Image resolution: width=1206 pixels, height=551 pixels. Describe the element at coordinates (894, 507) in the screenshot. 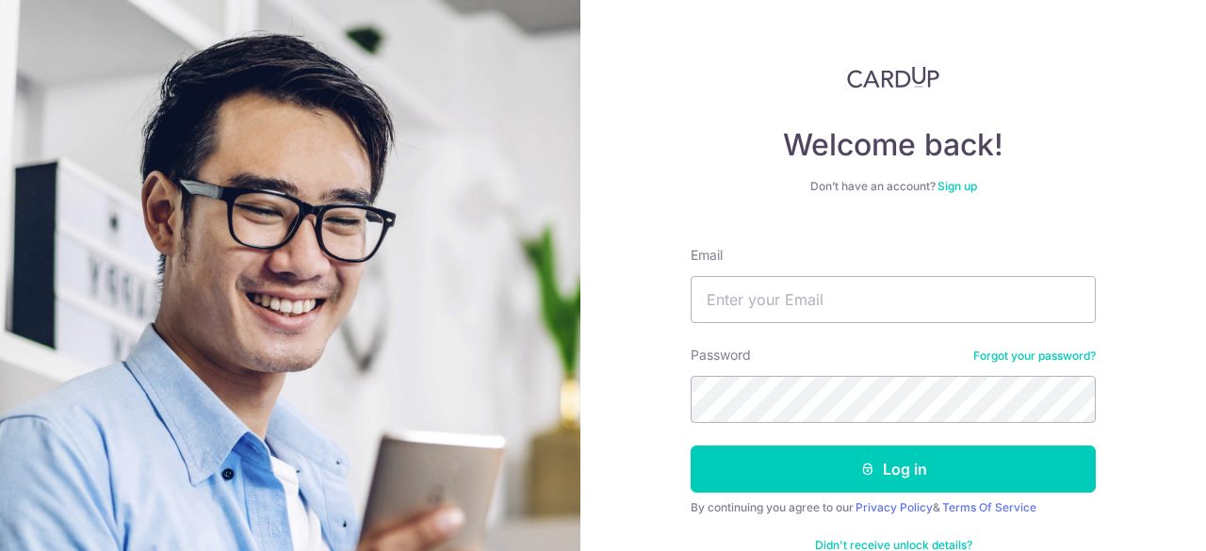

I see `a: Privacy Policy` at that location.